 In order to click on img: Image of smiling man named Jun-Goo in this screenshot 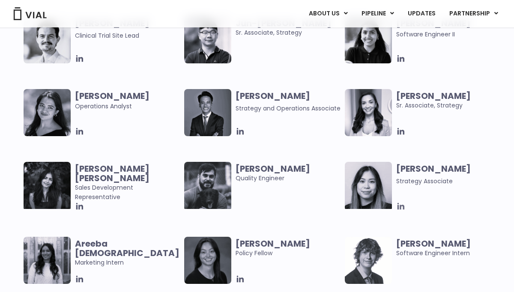, I will do `click(208, 40)`.